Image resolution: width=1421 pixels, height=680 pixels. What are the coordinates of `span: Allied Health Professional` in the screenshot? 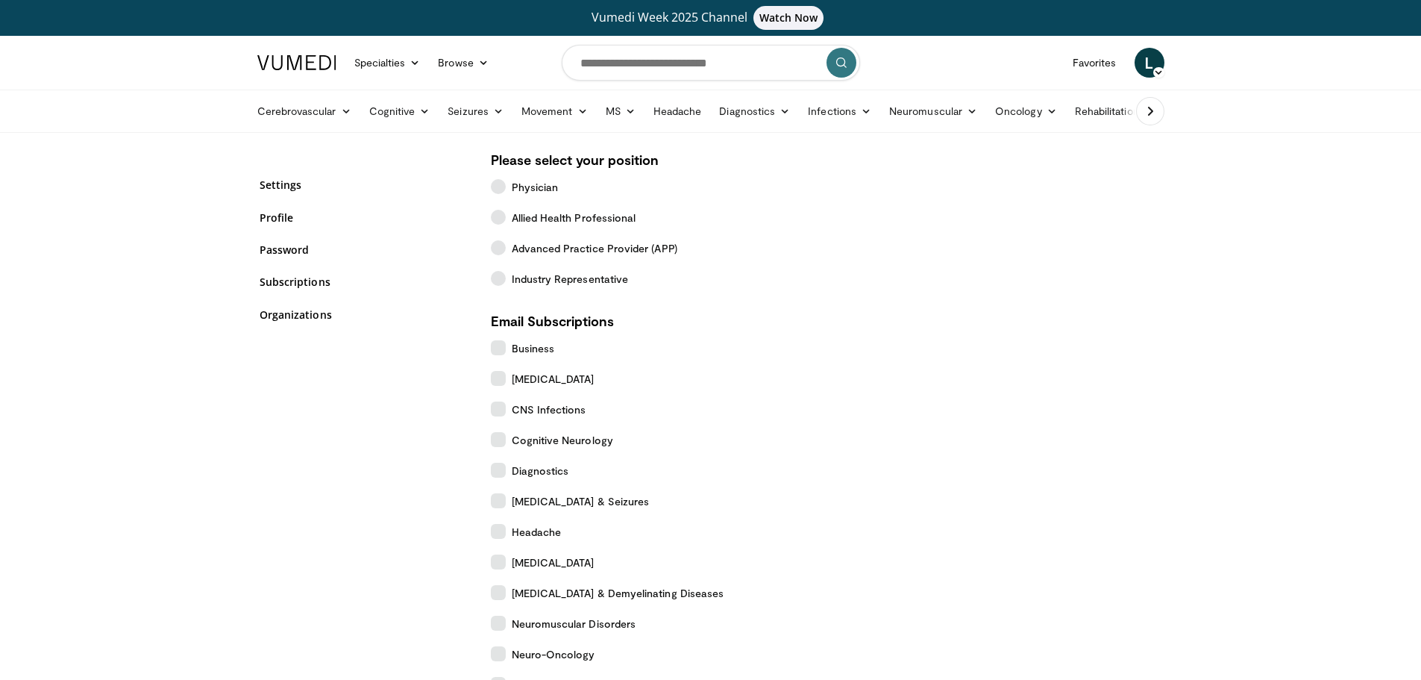 It's located at (574, 217).